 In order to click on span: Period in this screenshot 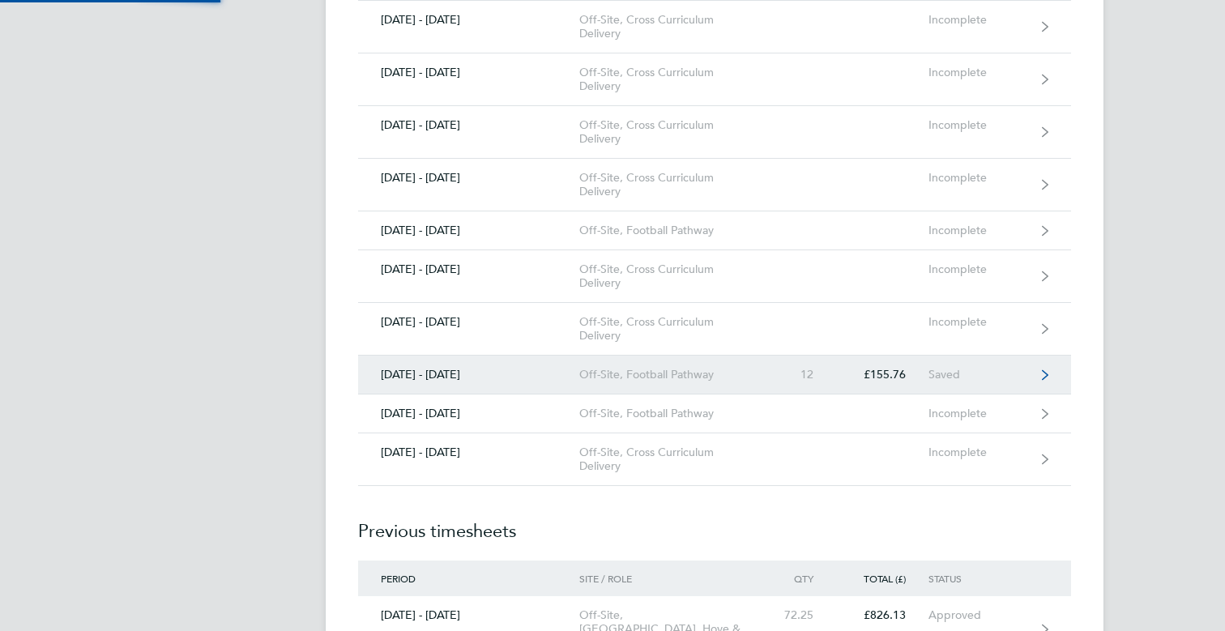, I will do `click(398, 578)`.